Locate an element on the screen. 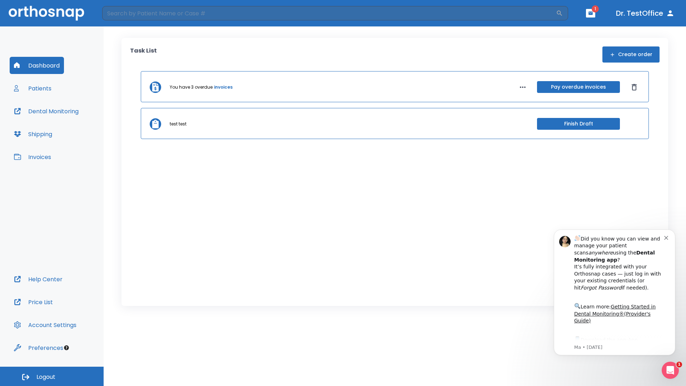  img: Profile image for Ma is located at coordinates (22, 23).